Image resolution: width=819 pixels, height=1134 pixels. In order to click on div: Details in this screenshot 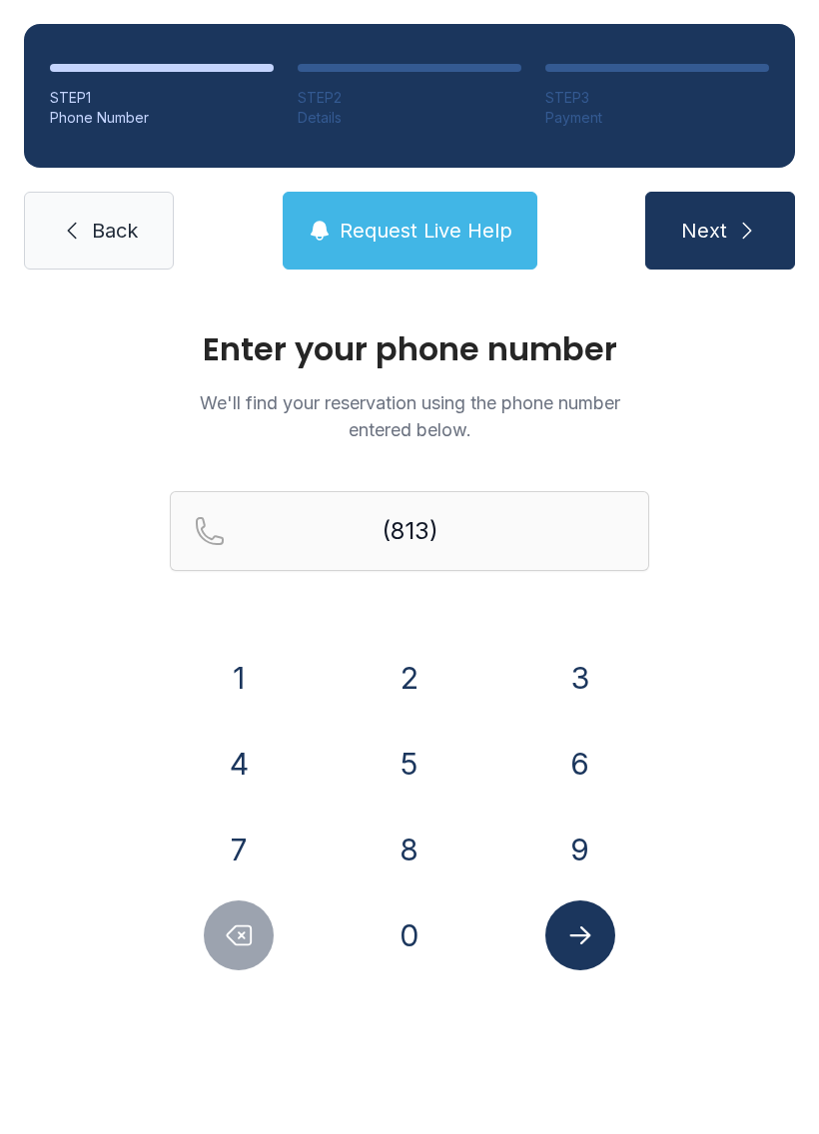, I will do `click(409, 118)`.